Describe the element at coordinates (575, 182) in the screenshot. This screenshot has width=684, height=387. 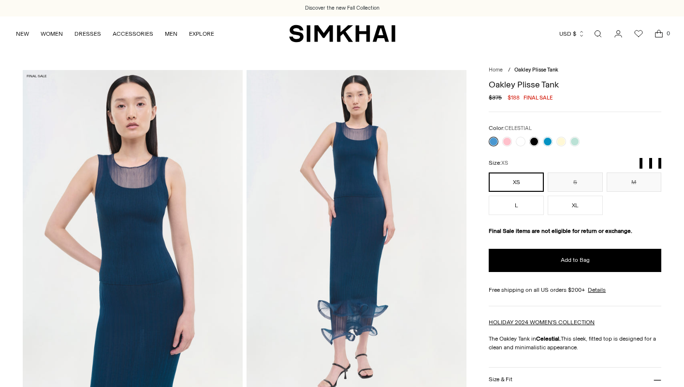
I see `button: S` at that location.